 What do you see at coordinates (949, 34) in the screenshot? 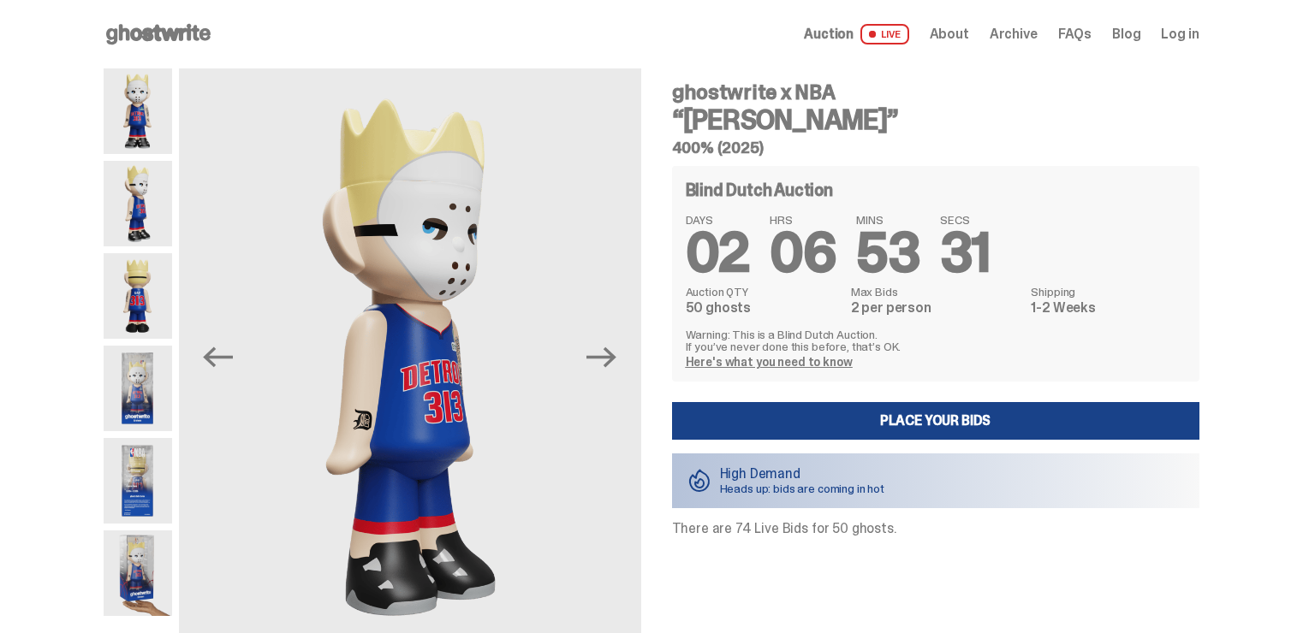
I see `span: About` at bounding box center [949, 34].